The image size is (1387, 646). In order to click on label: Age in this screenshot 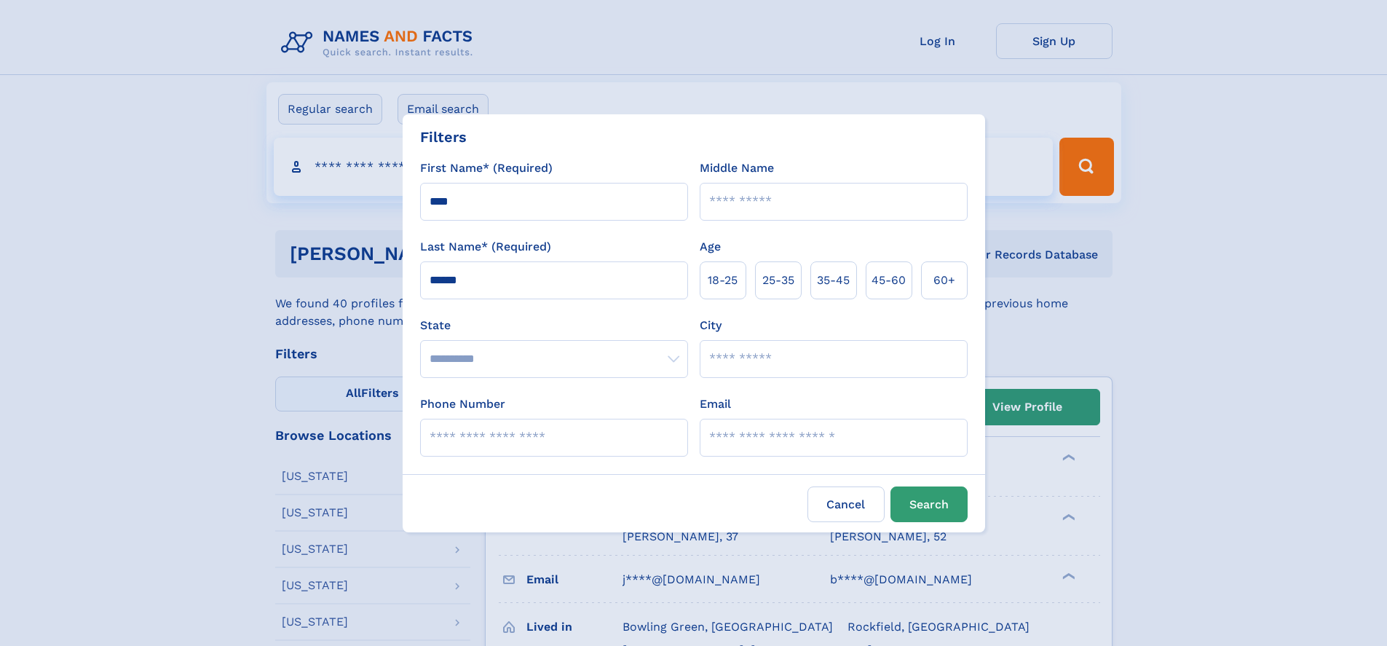, I will do `click(710, 247)`.